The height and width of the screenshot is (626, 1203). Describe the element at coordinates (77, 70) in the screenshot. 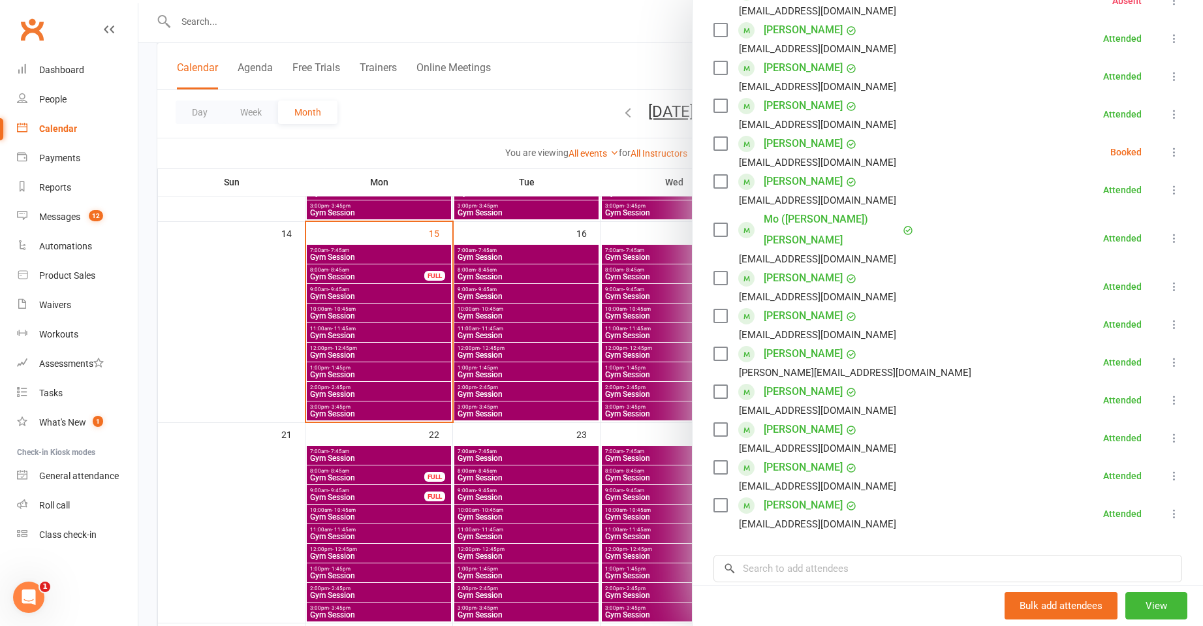

I see `a: Dashboard` at that location.